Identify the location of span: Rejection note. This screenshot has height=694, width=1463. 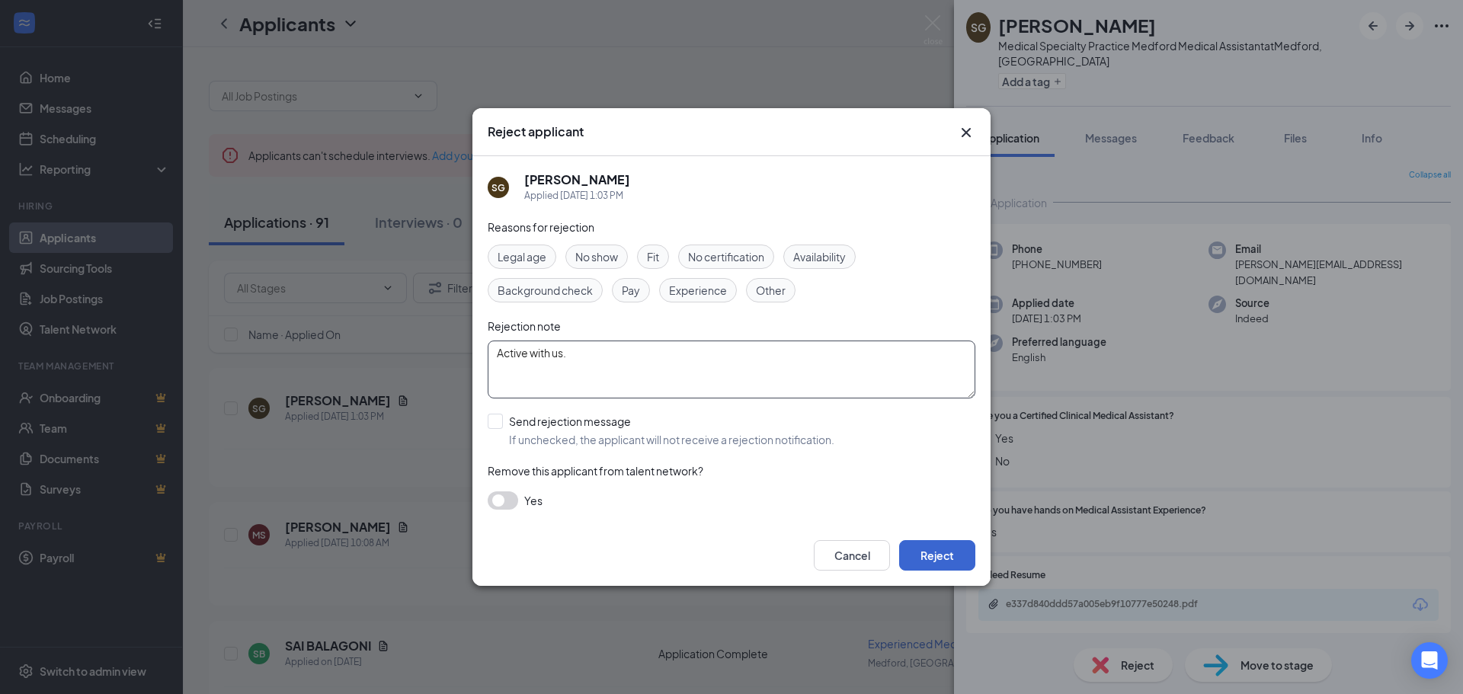
(524, 326).